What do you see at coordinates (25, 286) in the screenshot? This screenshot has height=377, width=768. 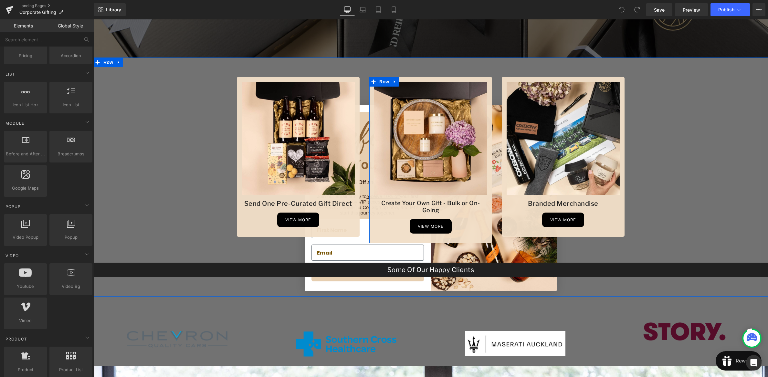 I see `span: Youtube` at bounding box center [25, 286].